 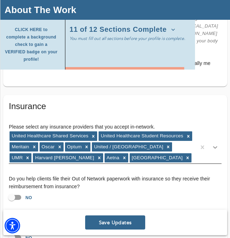 What do you see at coordinates (112, 158) in the screenshot?
I see `div: Aetna` at bounding box center [112, 158].